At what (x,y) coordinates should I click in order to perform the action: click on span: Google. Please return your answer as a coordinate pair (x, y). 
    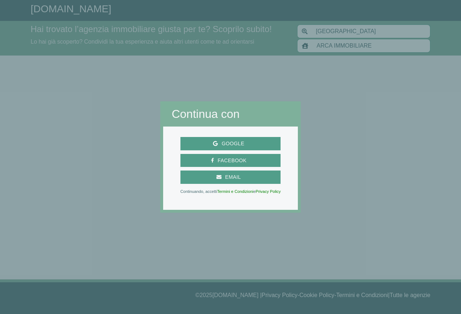
    Looking at the image, I should click on (233, 143).